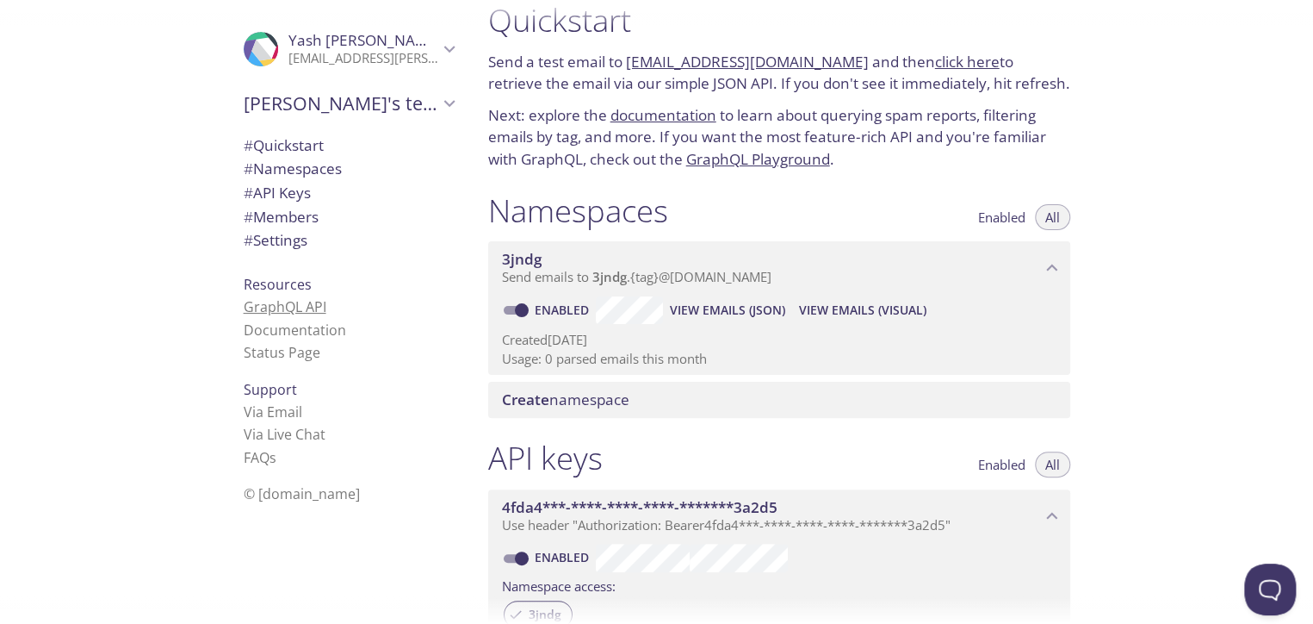 The width and height of the screenshot is (1313, 624). What do you see at coordinates (758, 158) in the screenshot?
I see `a: GraphQL Playground` at bounding box center [758, 158].